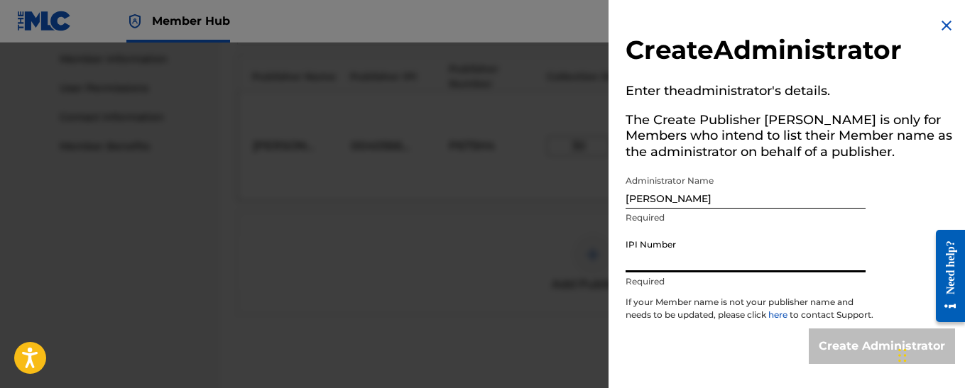 The width and height of the screenshot is (965, 388). I want to click on h2: Create Administrator, so click(790, 52).